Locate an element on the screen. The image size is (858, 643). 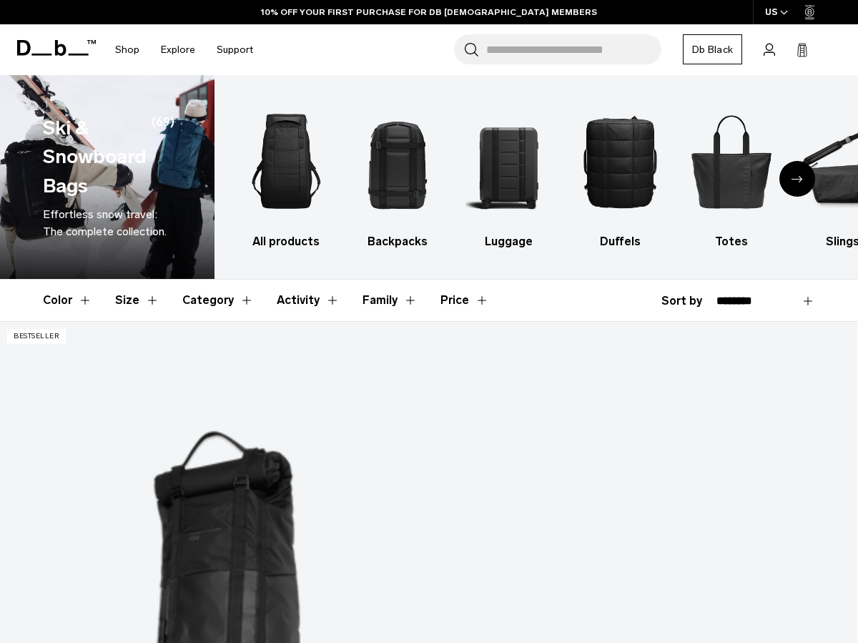
span: Effortless snow travel: The complete collection. is located at coordinates (104, 222).